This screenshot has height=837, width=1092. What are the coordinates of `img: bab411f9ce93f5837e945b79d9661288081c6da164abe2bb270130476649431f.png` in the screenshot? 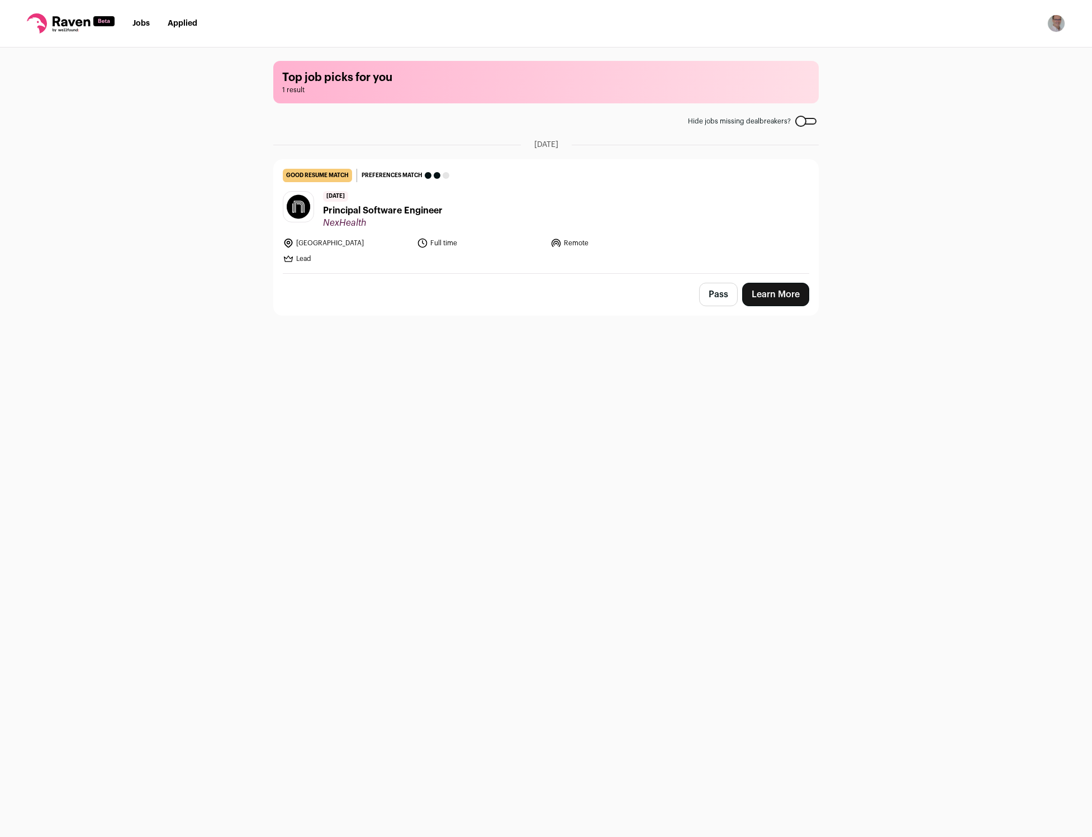 It's located at (298, 206).